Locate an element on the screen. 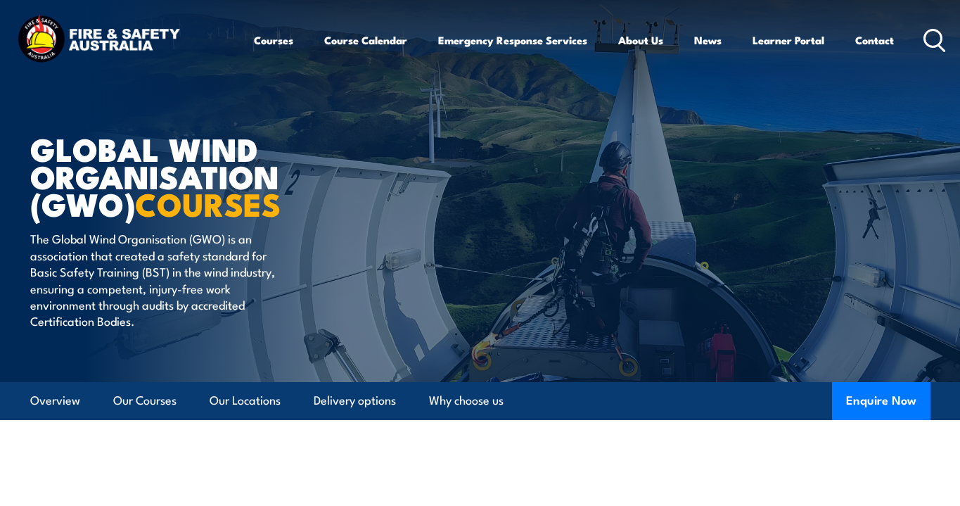  a: About Us is located at coordinates (641, 40).